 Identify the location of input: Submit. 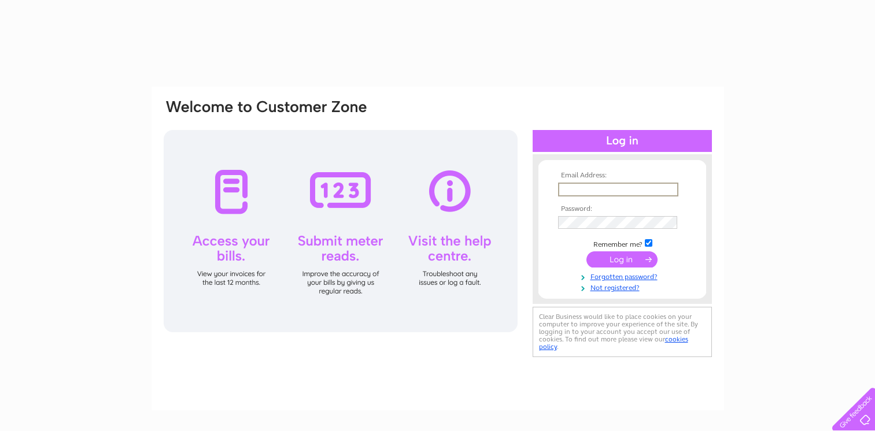
(622, 260).